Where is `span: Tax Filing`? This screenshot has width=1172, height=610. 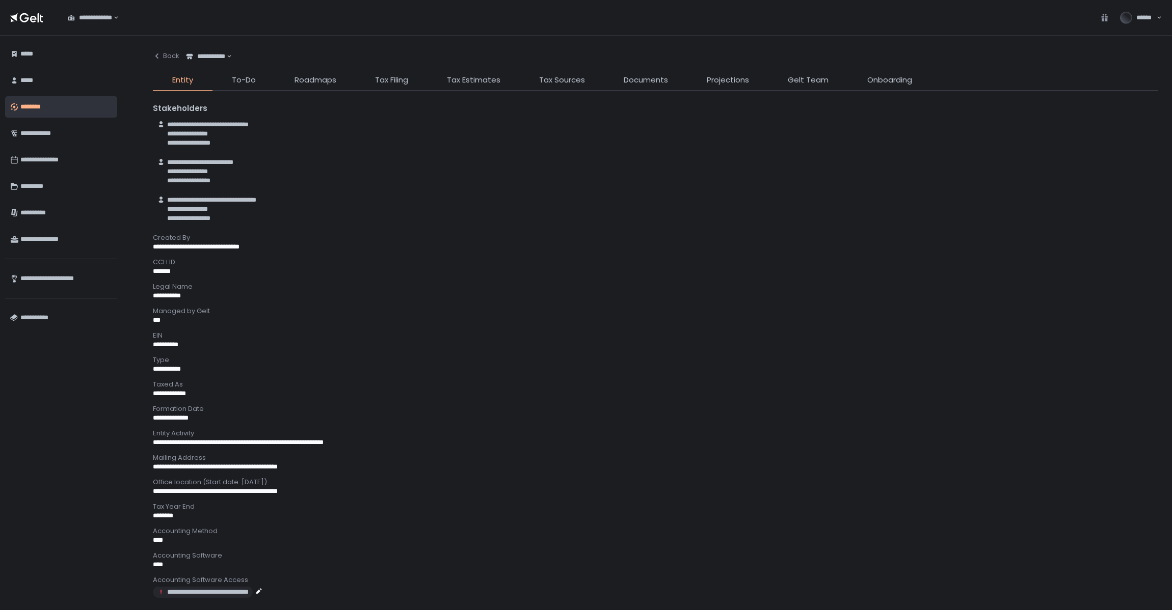
span: Tax Filing is located at coordinates (391, 80).